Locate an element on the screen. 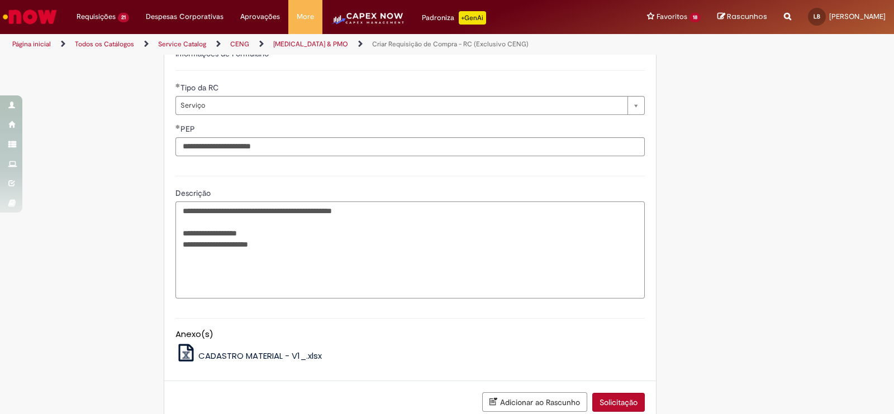  span: Descrição is located at coordinates (194, 193).